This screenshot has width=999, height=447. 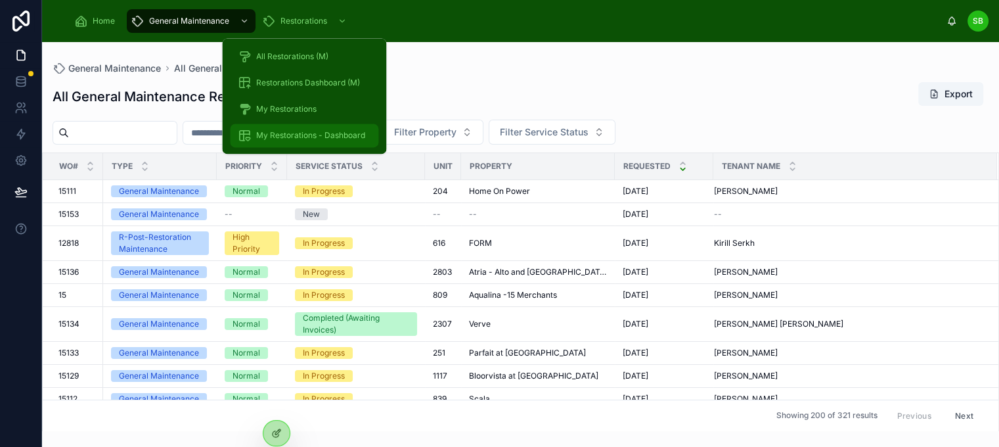 I want to click on a: 15134, so click(x=77, y=324).